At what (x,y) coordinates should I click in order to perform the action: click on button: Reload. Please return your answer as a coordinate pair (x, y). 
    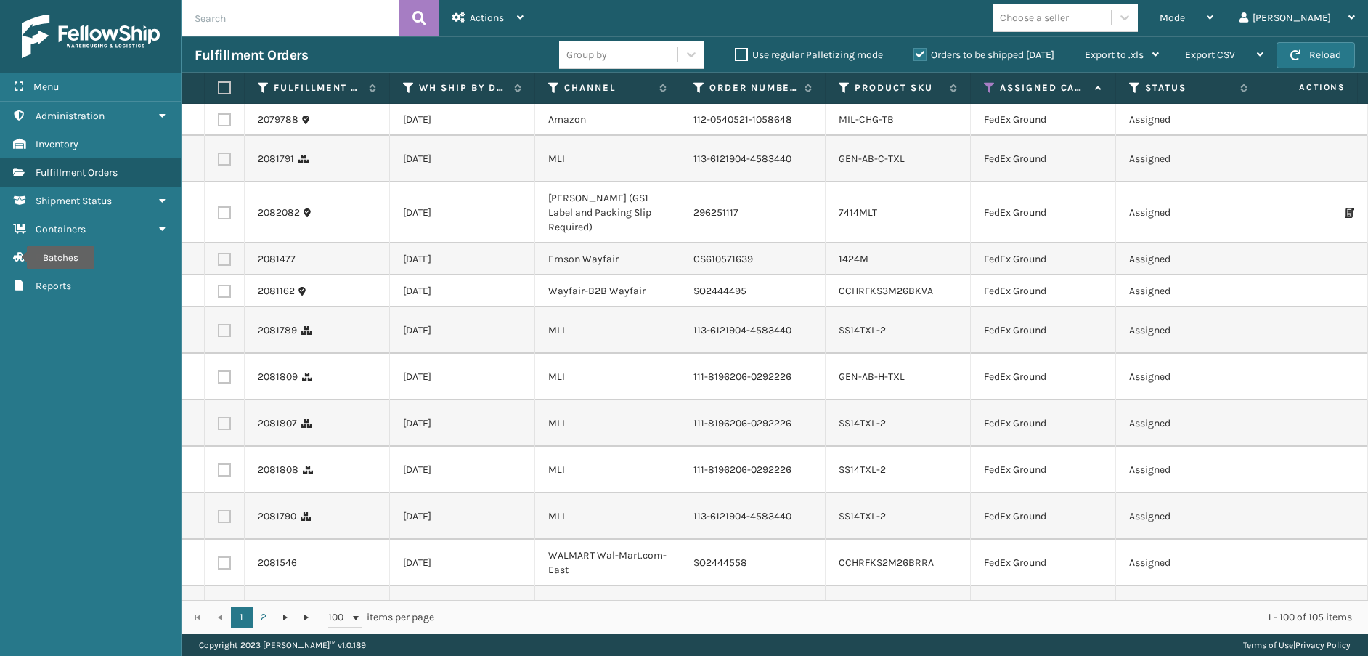
    Looking at the image, I should click on (1316, 55).